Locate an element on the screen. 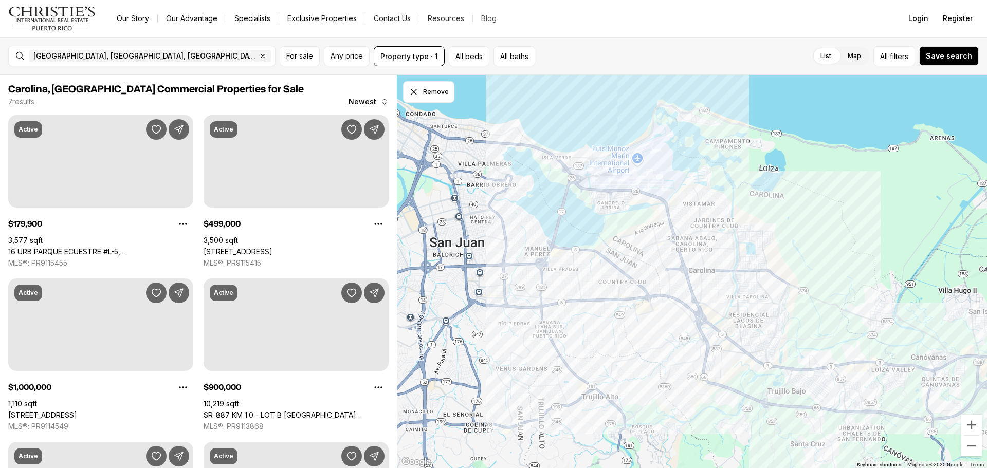  a: SR-887 KM 1.0 - LOT B SAN ANTON WARD, CAROLINA PR, 00979 is located at coordinates (296, 415).